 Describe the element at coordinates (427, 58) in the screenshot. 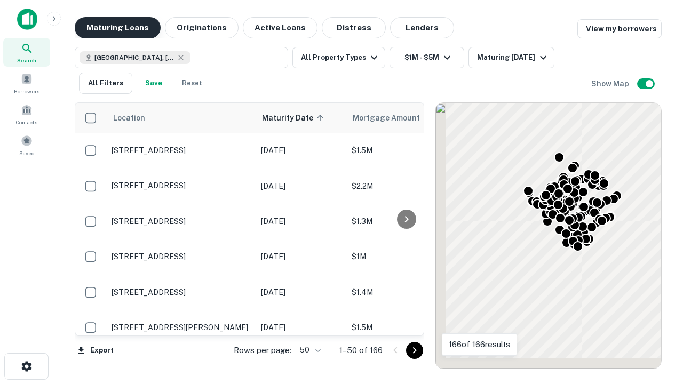

I see `button: $1M - $5M` at that location.